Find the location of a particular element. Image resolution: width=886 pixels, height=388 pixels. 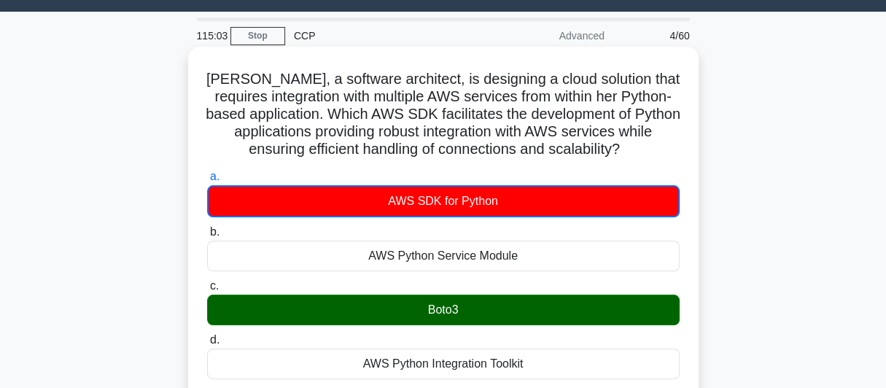

div: AWS SDK for Python is located at coordinates (444, 201).